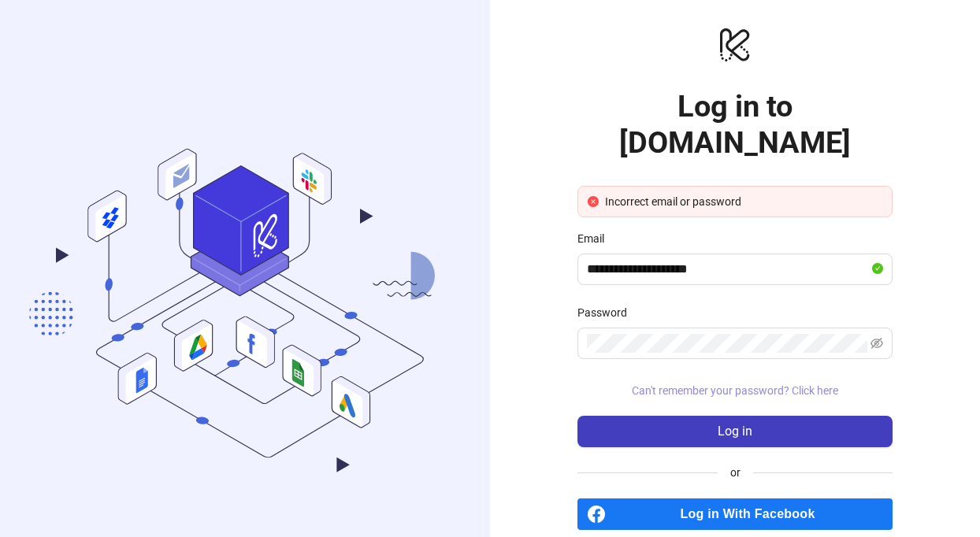 This screenshot has height=537, width=980. What do you see at coordinates (735, 472) in the screenshot?
I see `span: or` at bounding box center [735, 472].